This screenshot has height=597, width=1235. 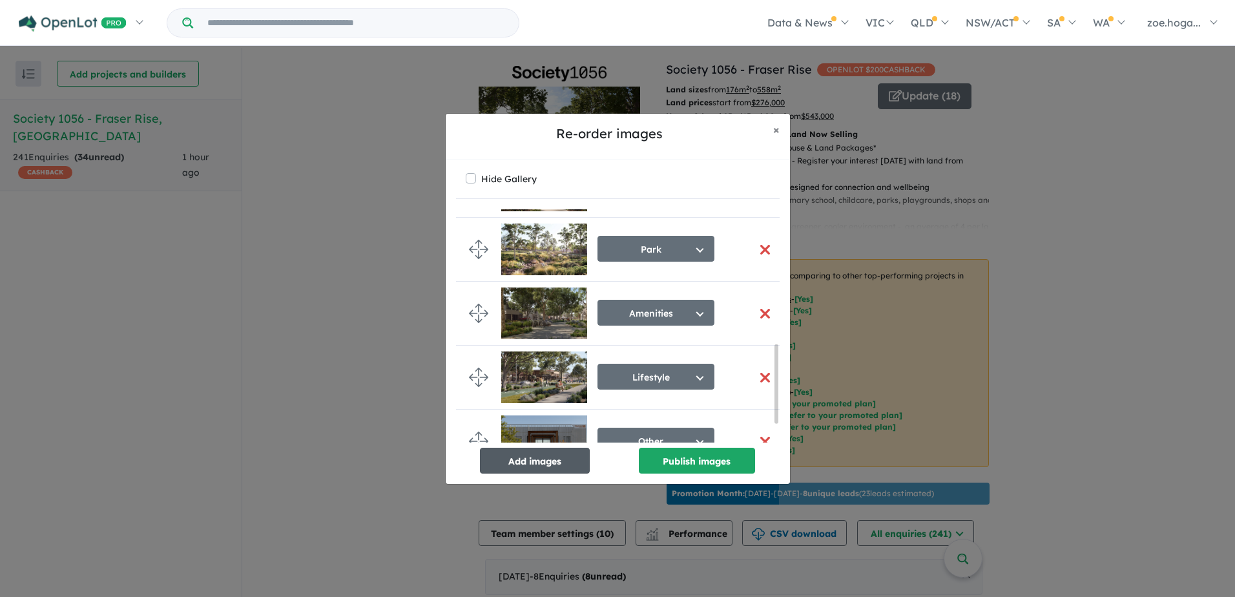 What do you see at coordinates (544, 441) in the screenshot?
I see `img: Society%201056%20-%20Fraser%20Rise___1737436774.png` at bounding box center [544, 441].